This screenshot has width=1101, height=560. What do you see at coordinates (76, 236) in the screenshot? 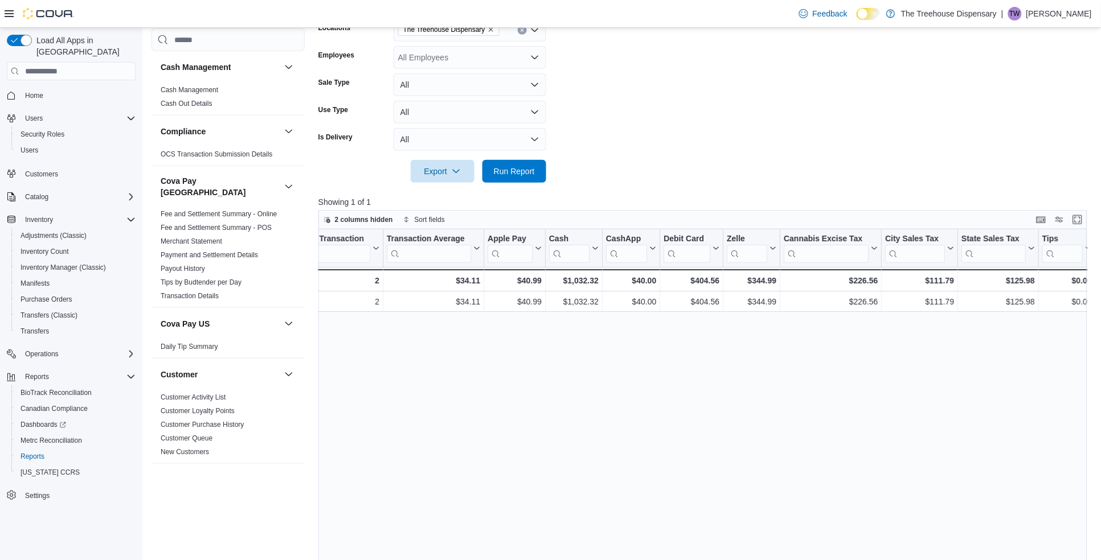
I see `span: Adjustments (Classic)` at bounding box center [76, 236].